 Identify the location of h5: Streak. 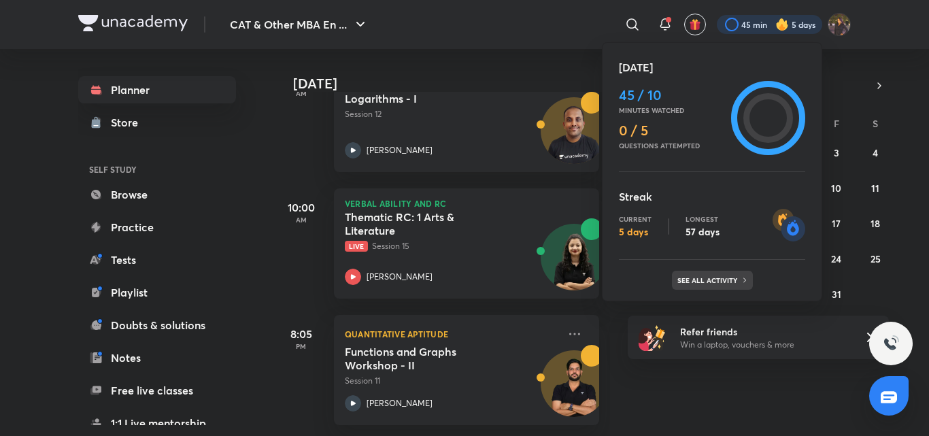
(712, 197).